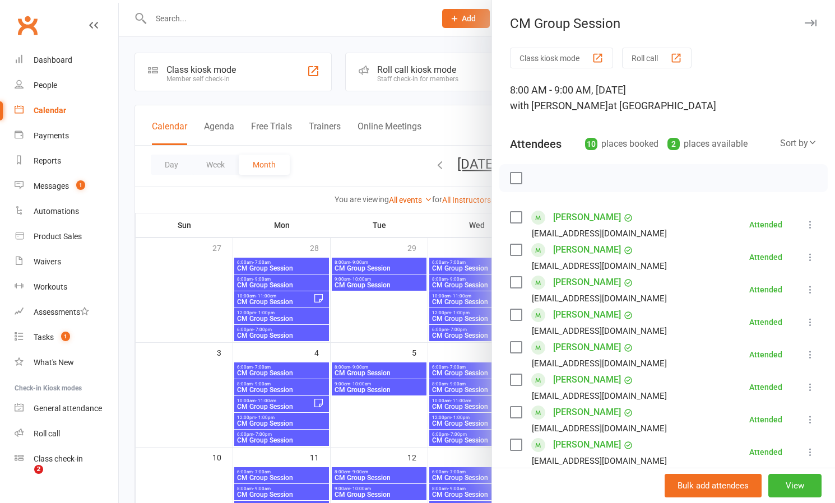  Describe the element at coordinates (51, 186) in the screenshot. I see `div: Messages` at that location.